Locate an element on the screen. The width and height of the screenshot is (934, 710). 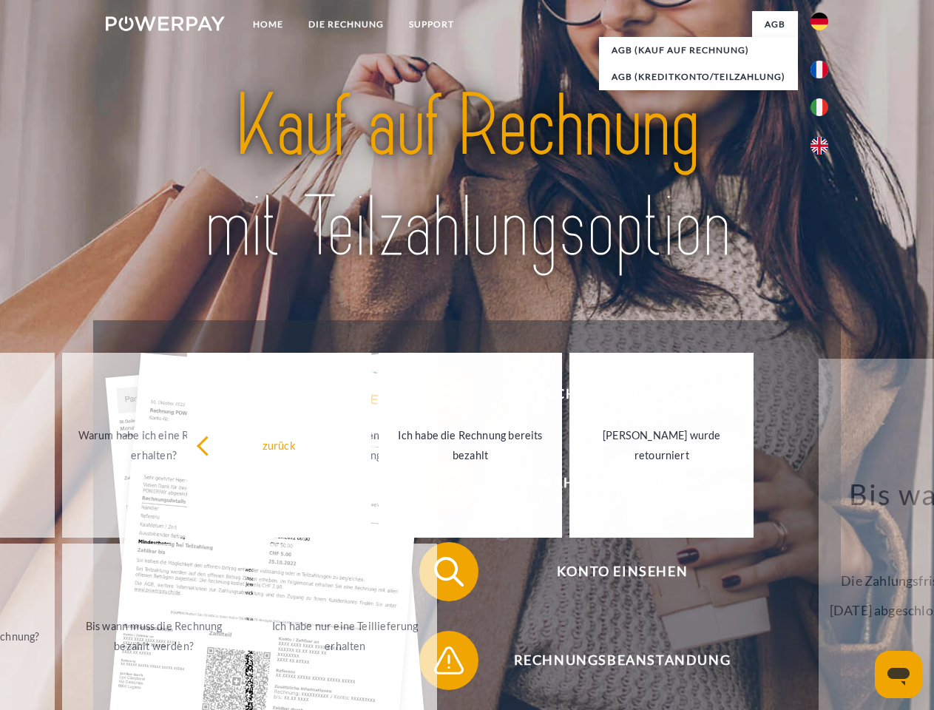
a: Home is located at coordinates (268, 24).